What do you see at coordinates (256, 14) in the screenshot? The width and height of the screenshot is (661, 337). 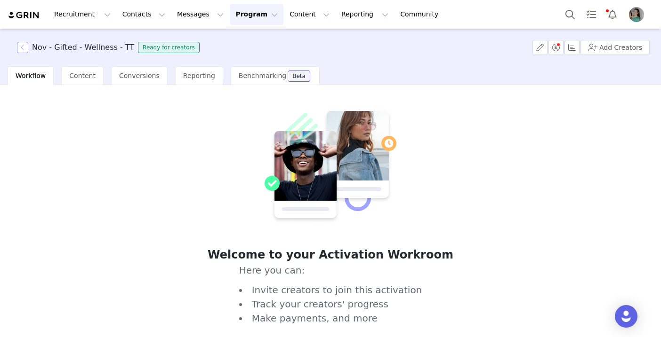 I see `button: Program` at bounding box center [256, 14].